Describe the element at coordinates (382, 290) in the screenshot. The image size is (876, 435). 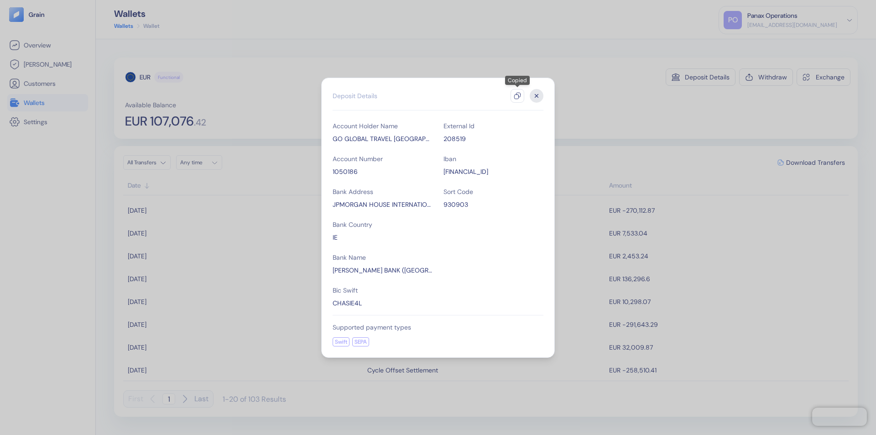
I see `div: Bic Swift` at that location.